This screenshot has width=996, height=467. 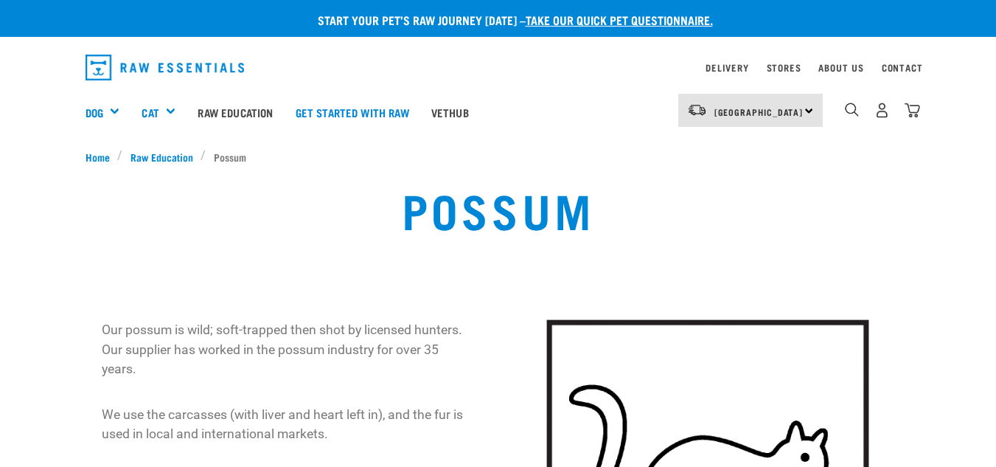 I want to click on p: We use the carcasses (with liver and heart left in), and the fur is used in local and internation..., so click(x=288, y=424).